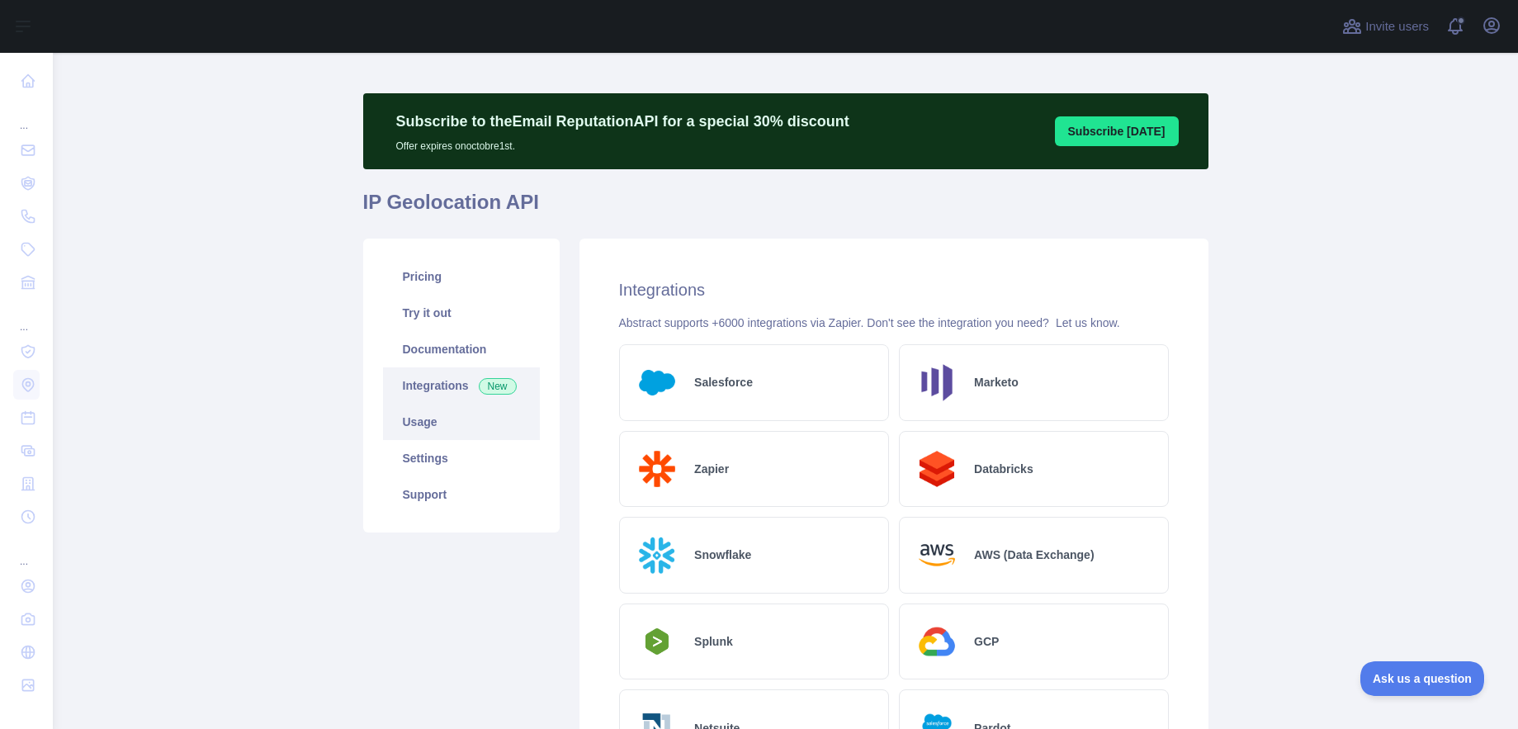 Image resolution: width=1518 pixels, height=729 pixels. Describe the element at coordinates (996, 382) in the screenshot. I see `h2: Marketo` at that location.